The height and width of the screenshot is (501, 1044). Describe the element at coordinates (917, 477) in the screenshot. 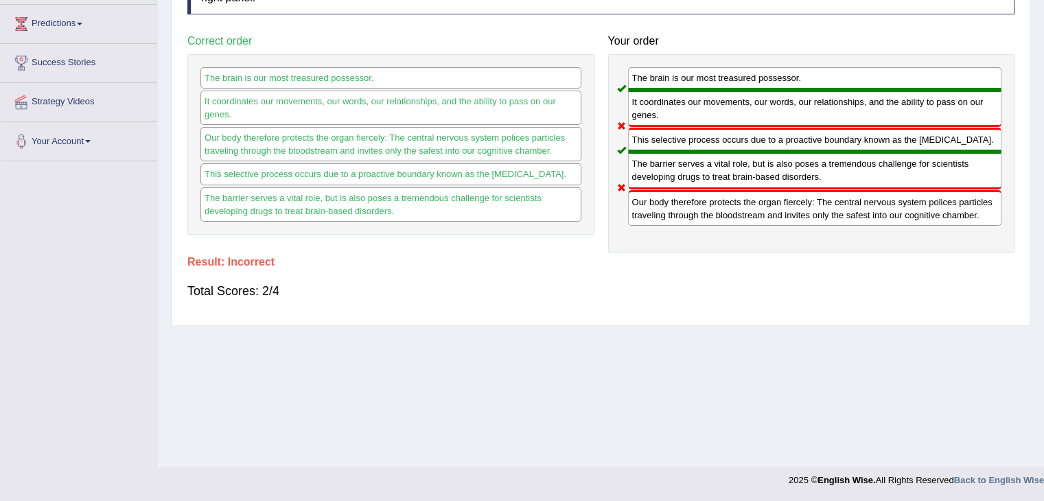

I see `div: 2025 © All Rights Reserved` at that location.